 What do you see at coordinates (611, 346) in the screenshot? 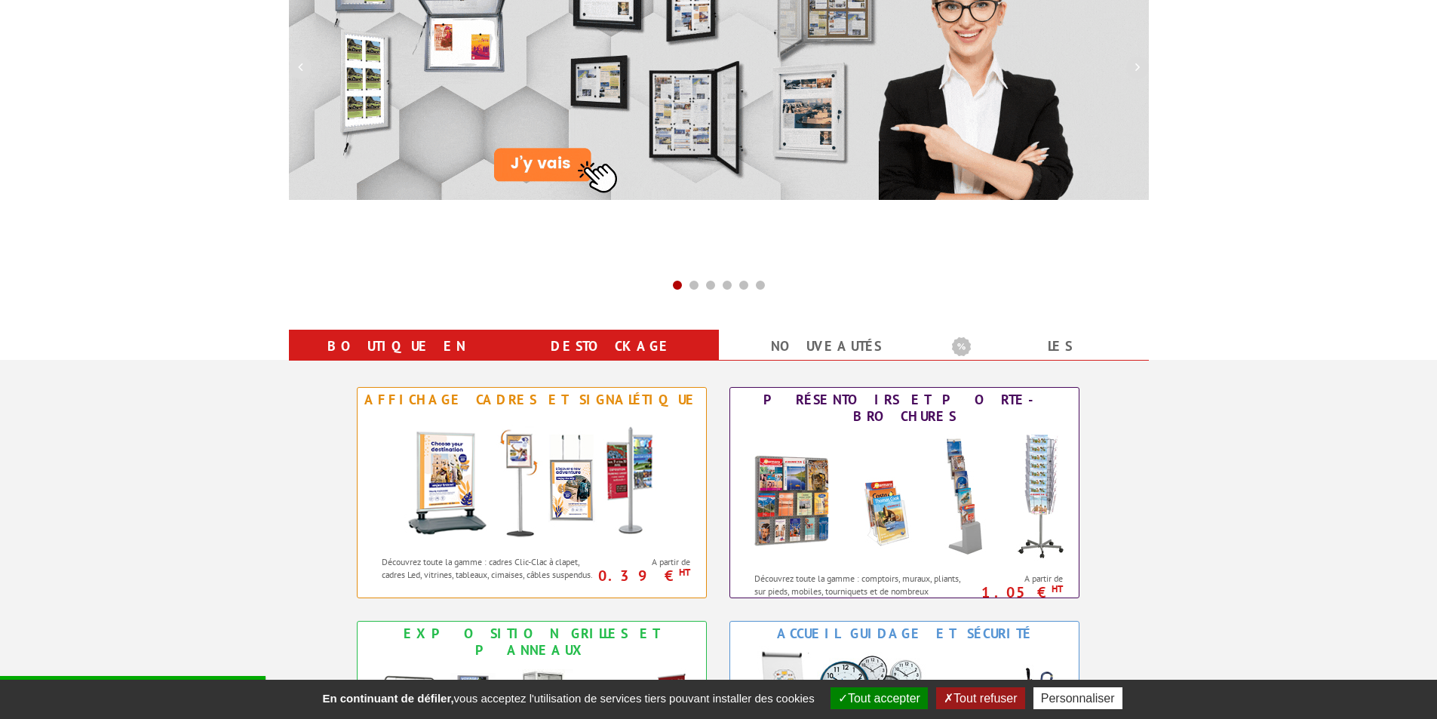
I see `a: Destockage` at bounding box center [611, 346].